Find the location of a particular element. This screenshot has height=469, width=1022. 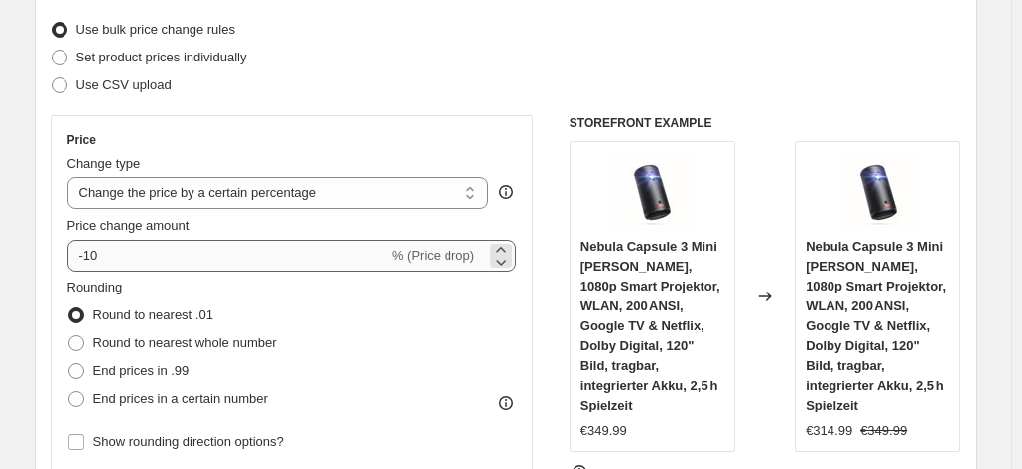

span: Set product prices individually is located at coordinates (162, 57).